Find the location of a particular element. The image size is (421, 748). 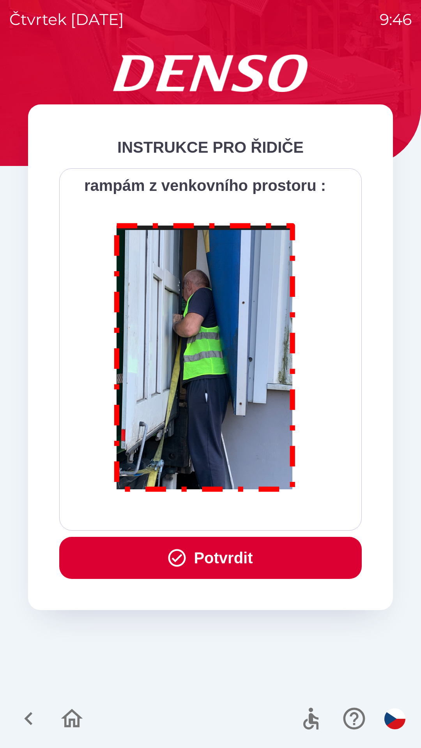

img: Logo is located at coordinates (210, 73).